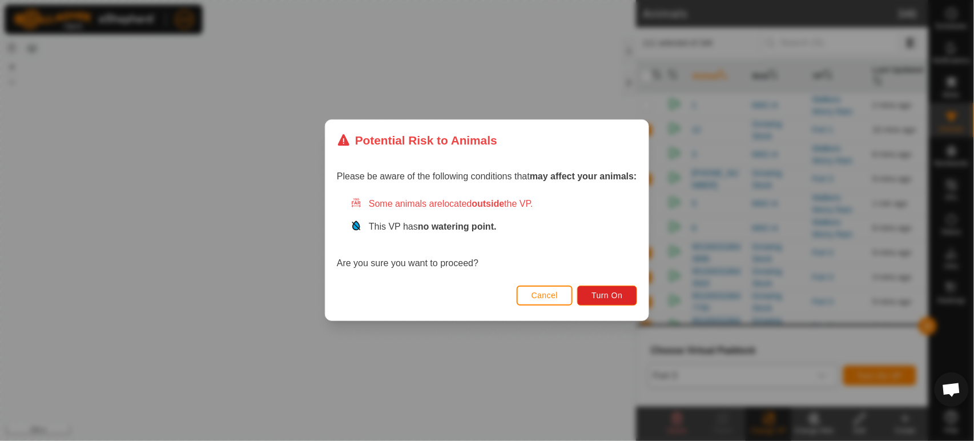 This screenshot has height=441, width=974. Describe the element at coordinates (487, 176) in the screenshot. I see `span: Please be aware of the following conditions that` at that location.